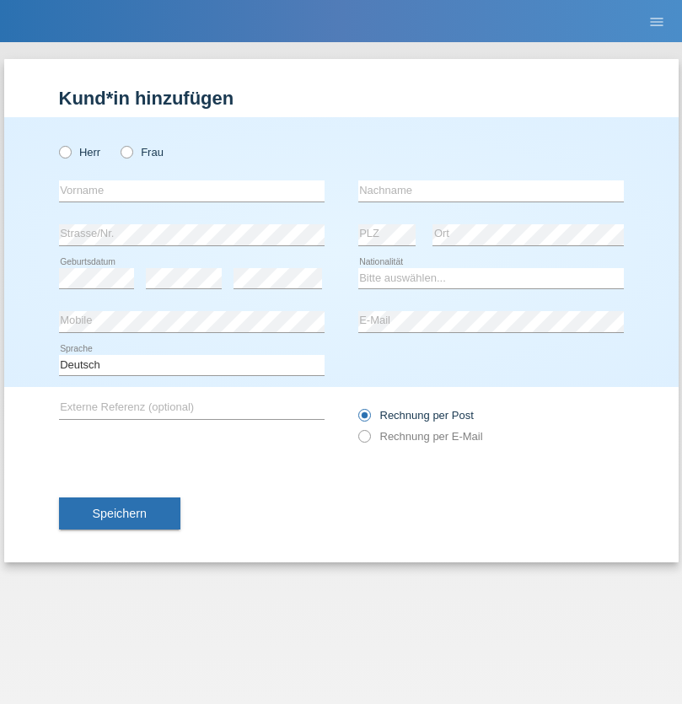 Image resolution: width=682 pixels, height=704 pixels. I want to click on input: Rechnung per Post, so click(363, 419).